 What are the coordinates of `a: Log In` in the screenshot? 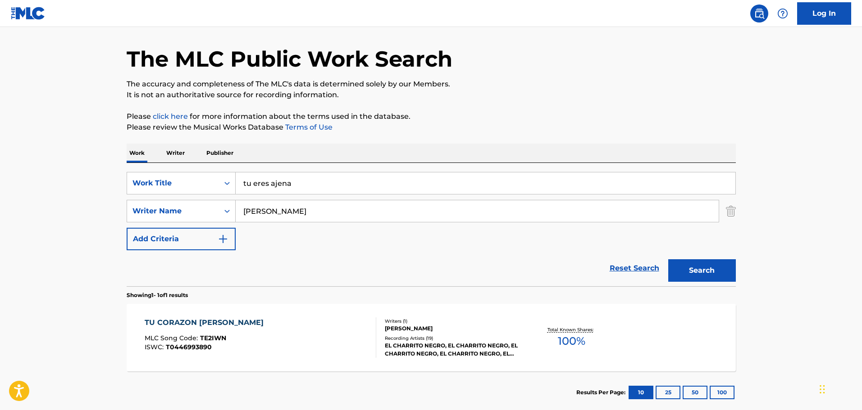 It's located at (824, 14).